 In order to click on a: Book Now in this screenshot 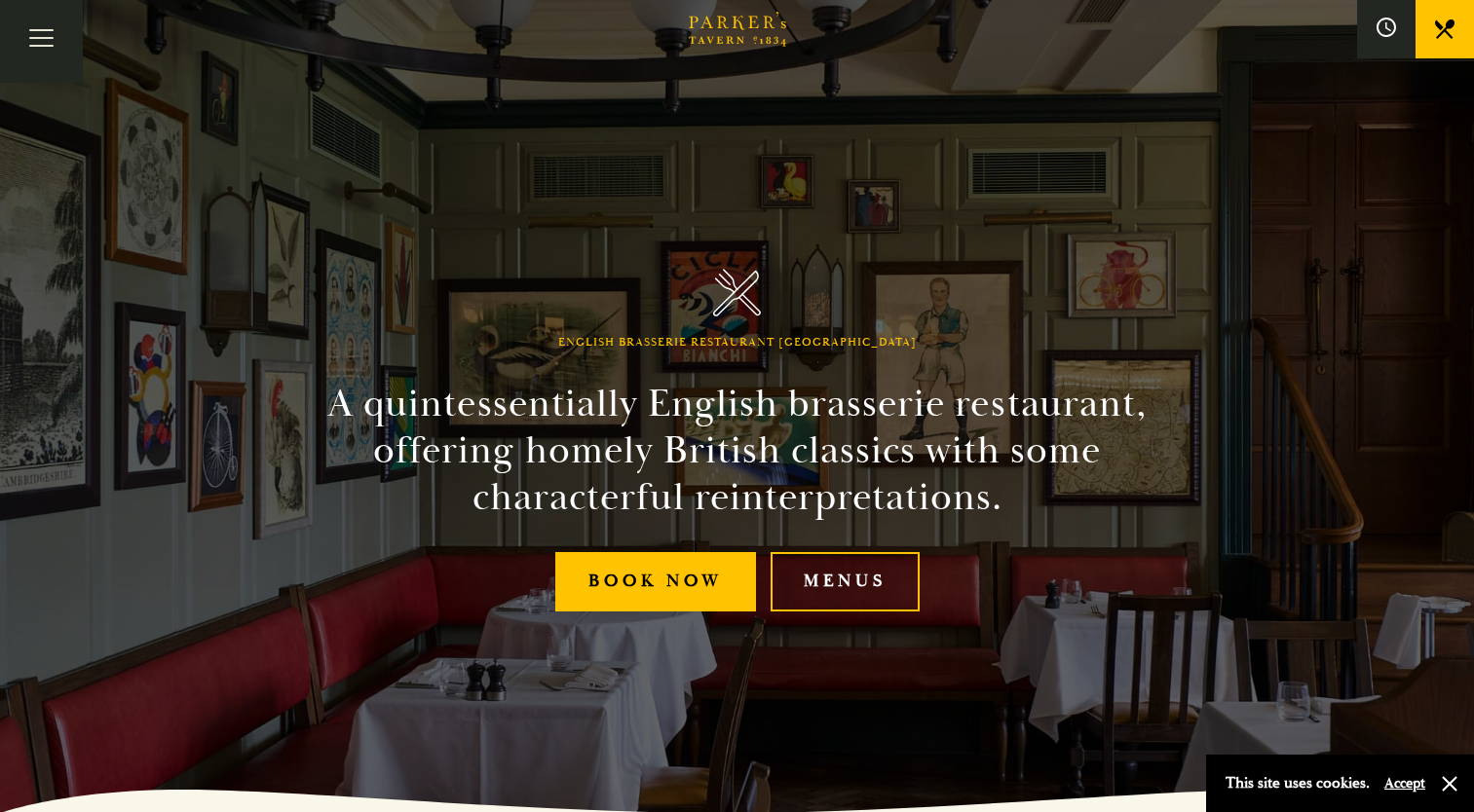, I will do `click(656, 581)`.